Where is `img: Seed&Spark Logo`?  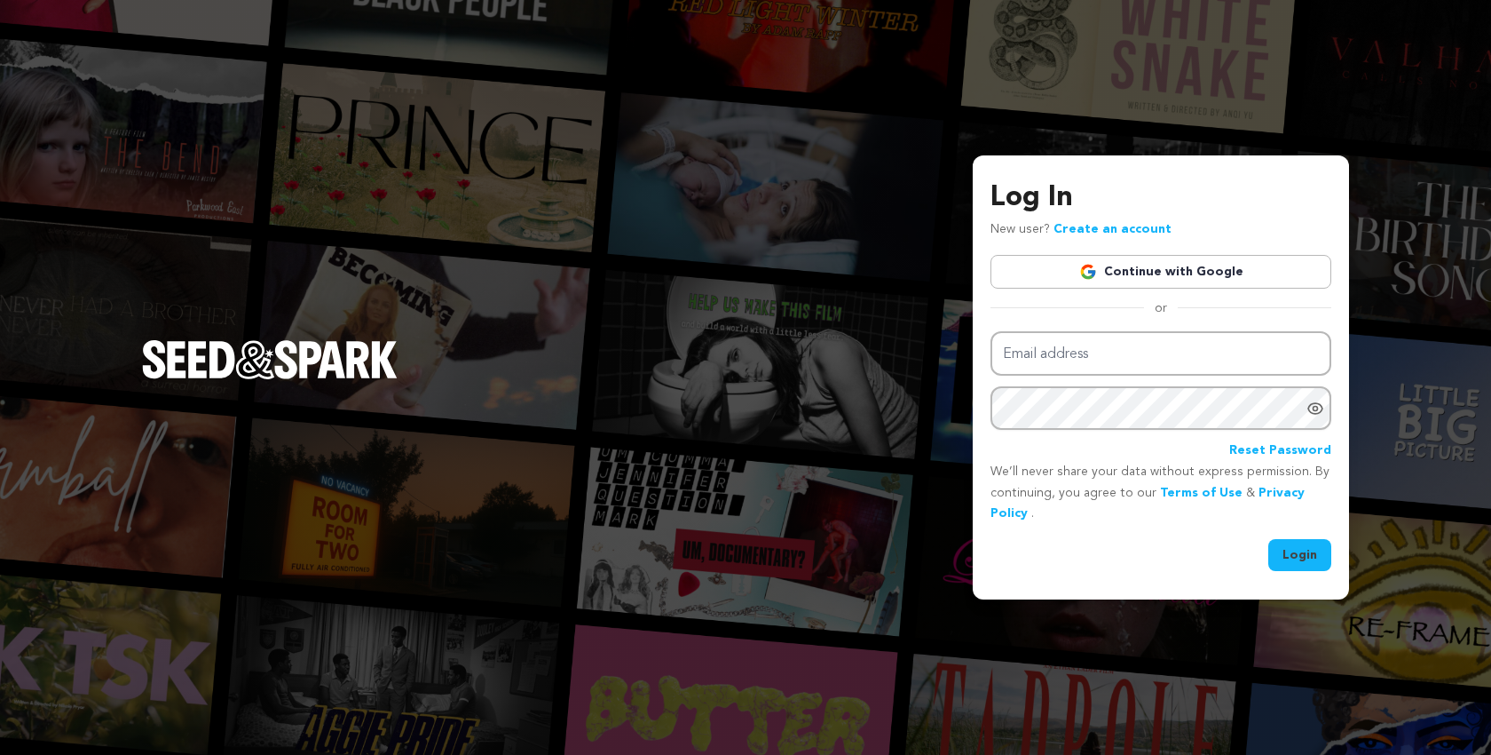 img: Seed&Spark Logo is located at coordinates (270, 360).